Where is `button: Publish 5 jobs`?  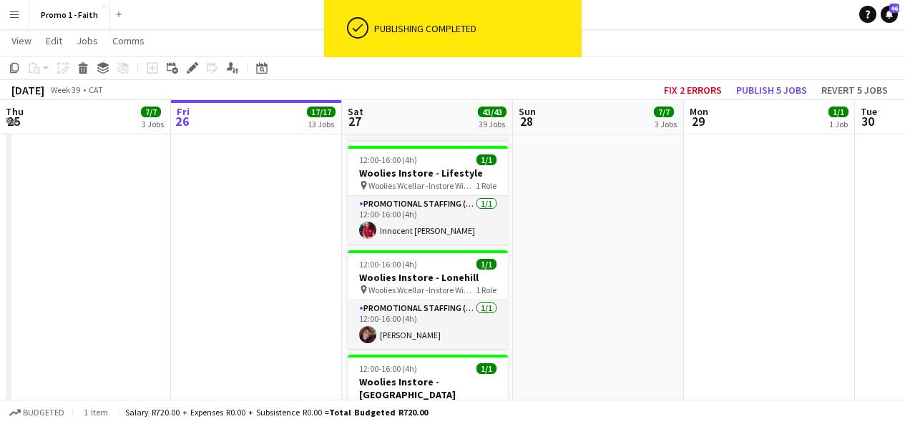 button: Publish 5 jobs is located at coordinates (771, 90).